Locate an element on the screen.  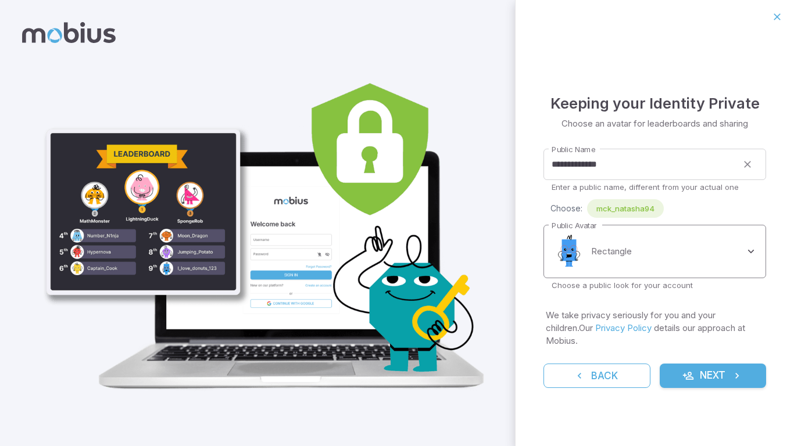
label: Public Name is located at coordinates (573, 149).